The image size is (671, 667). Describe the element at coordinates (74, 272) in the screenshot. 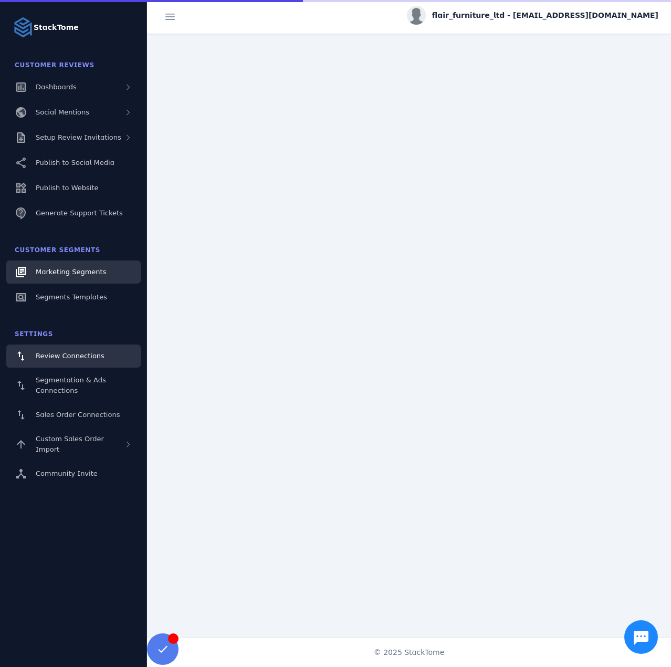

I see `a: Marketing Segments` at that location.